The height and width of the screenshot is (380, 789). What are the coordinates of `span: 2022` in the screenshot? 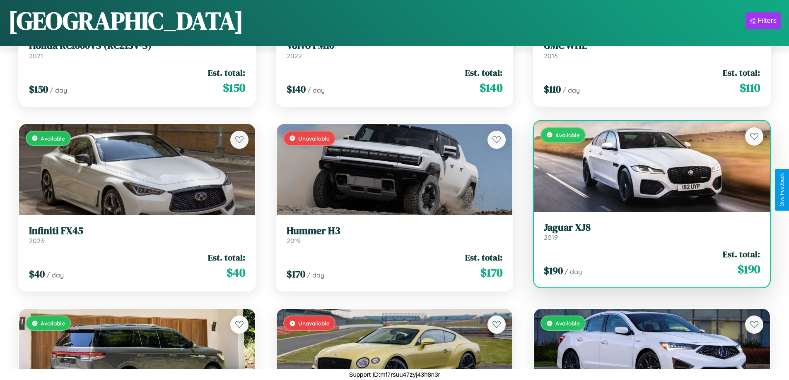 It's located at (294, 56).